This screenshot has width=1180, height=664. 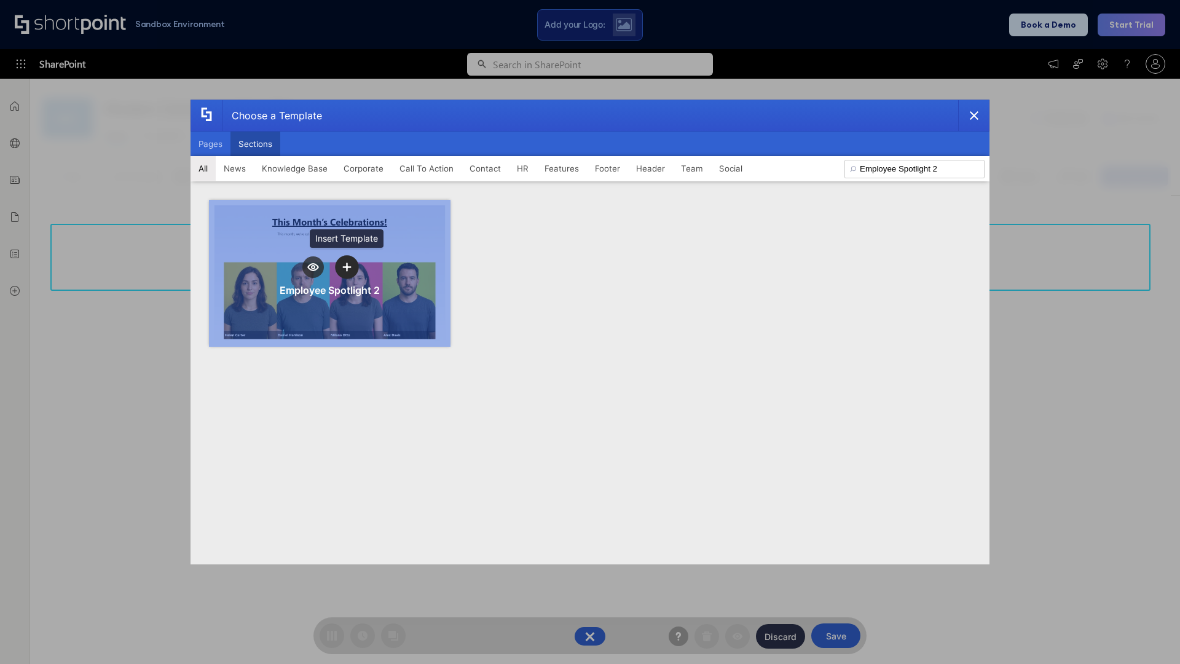 What do you see at coordinates (427, 168) in the screenshot?
I see `button: Call To Action` at bounding box center [427, 168].